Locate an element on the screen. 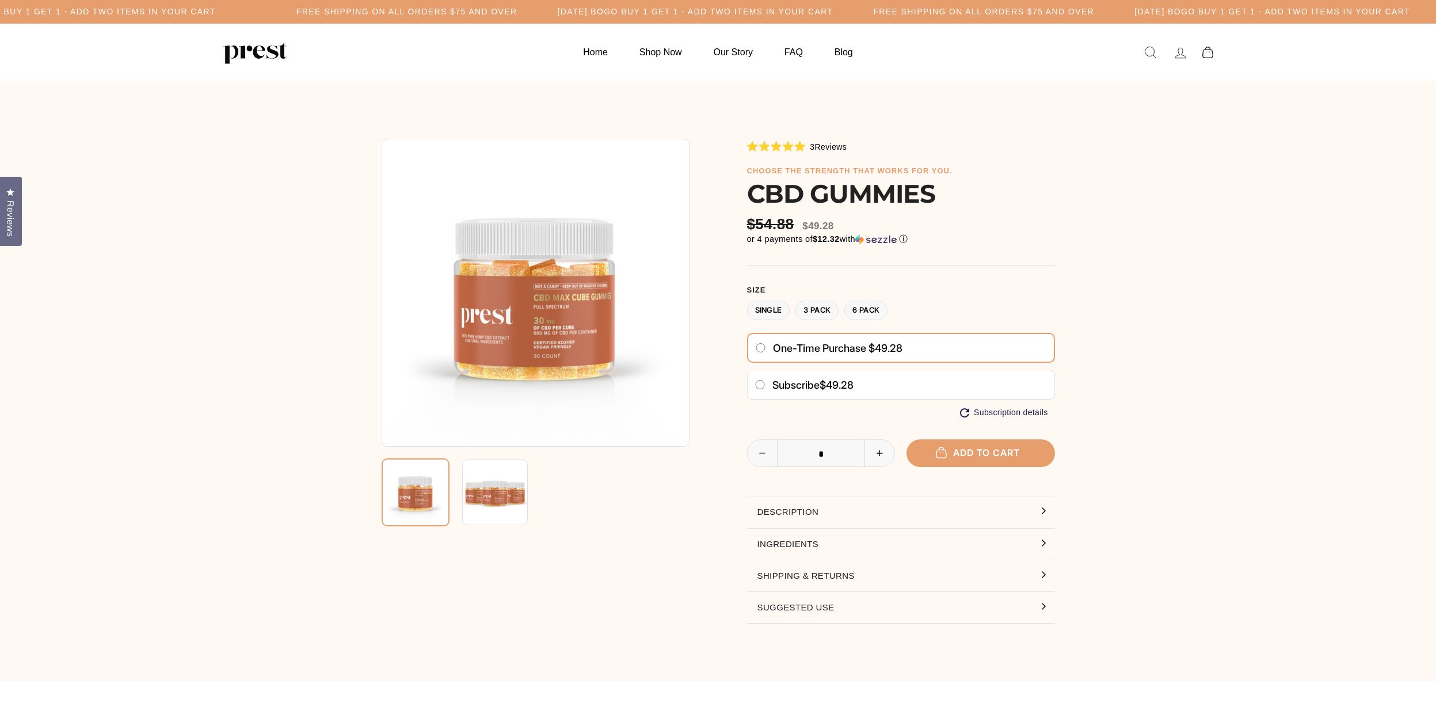  button: Description is located at coordinates (901, 512).